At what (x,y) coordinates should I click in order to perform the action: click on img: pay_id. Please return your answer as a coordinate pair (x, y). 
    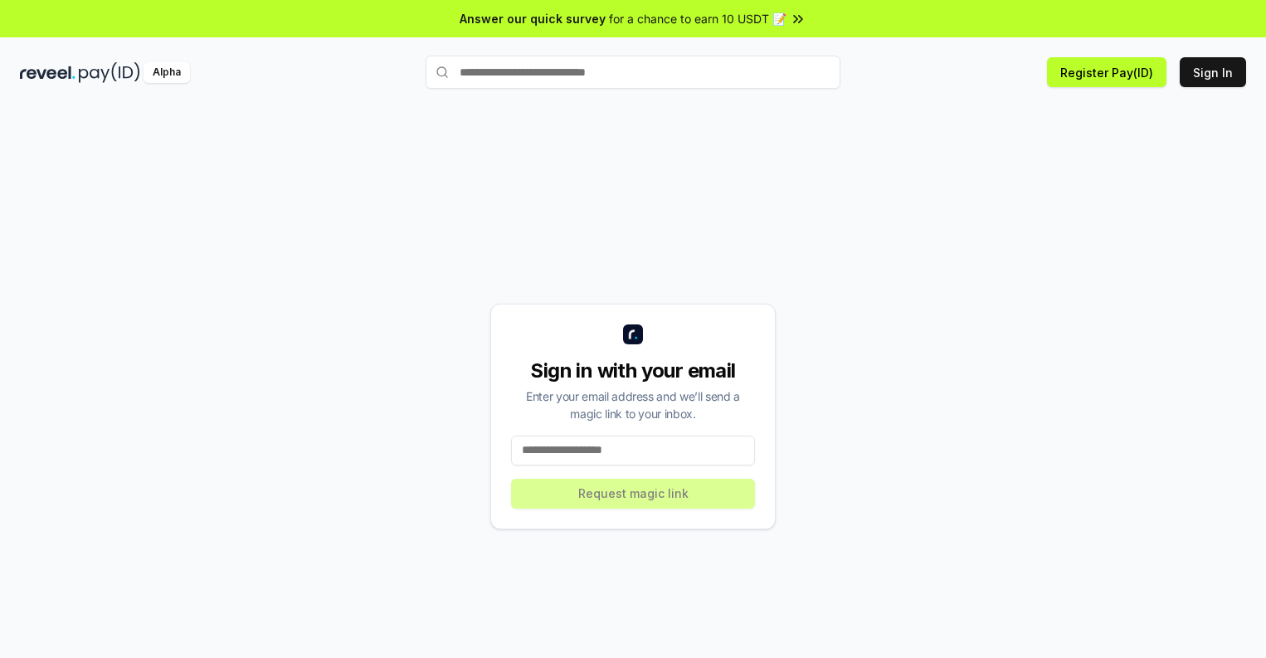
    Looking at the image, I should click on (110, 72).